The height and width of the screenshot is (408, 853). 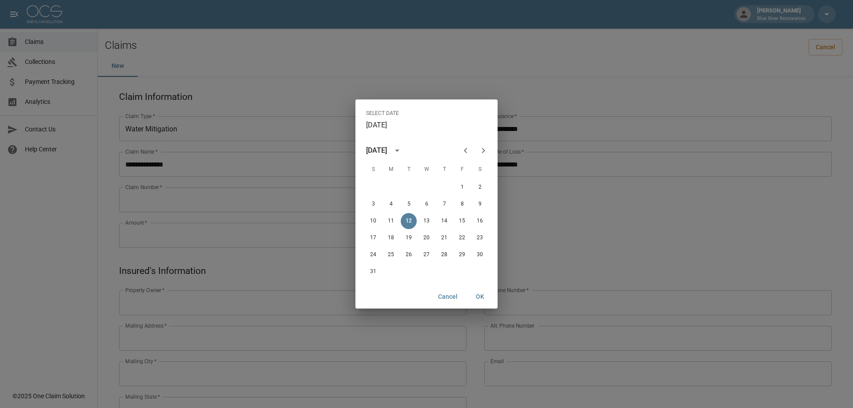 What do you see at coordinates (373, 221) in the screenshot?
I see `button: 10` at bounding box center [373, 221].